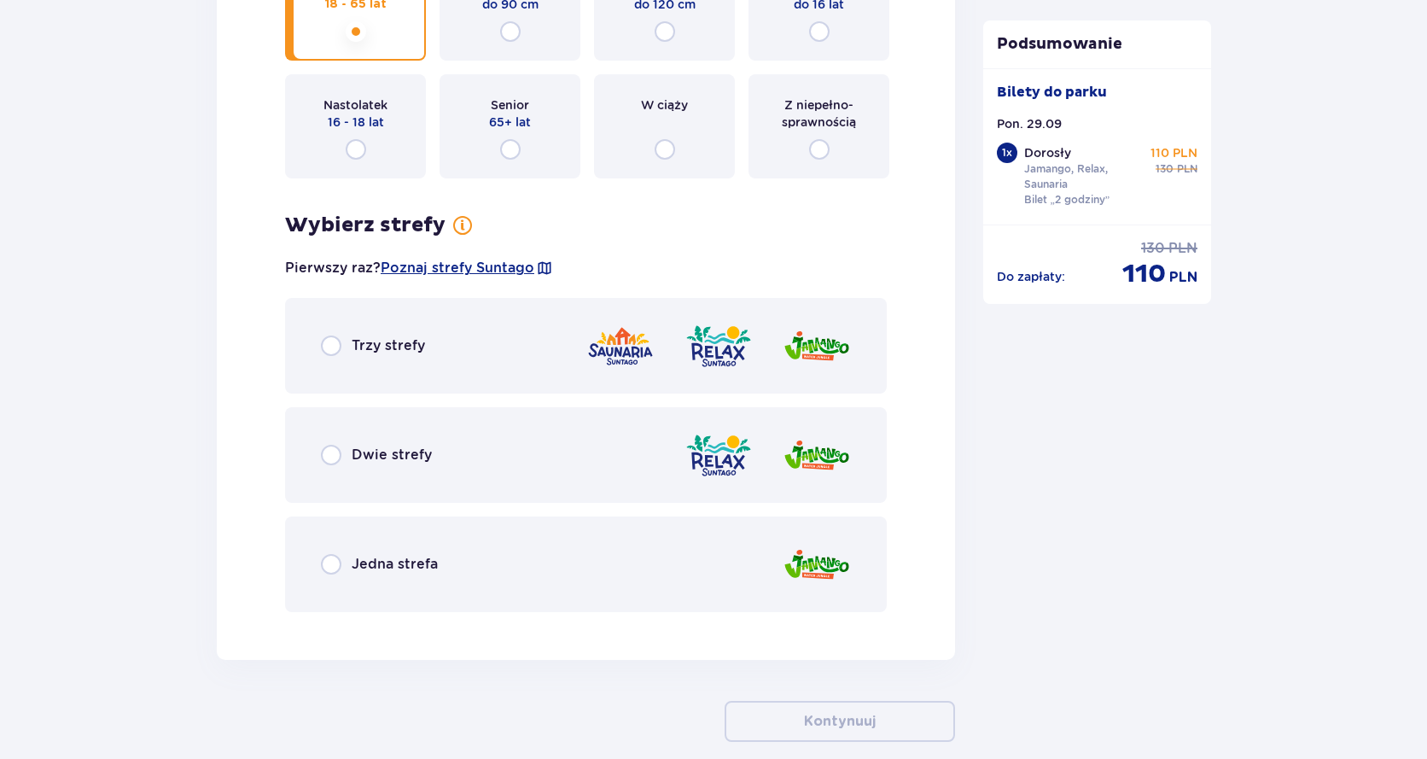  Describe the element at coordinates (1031, 277) in the screenshot. I see `p: Do zapłaty :` at that location.